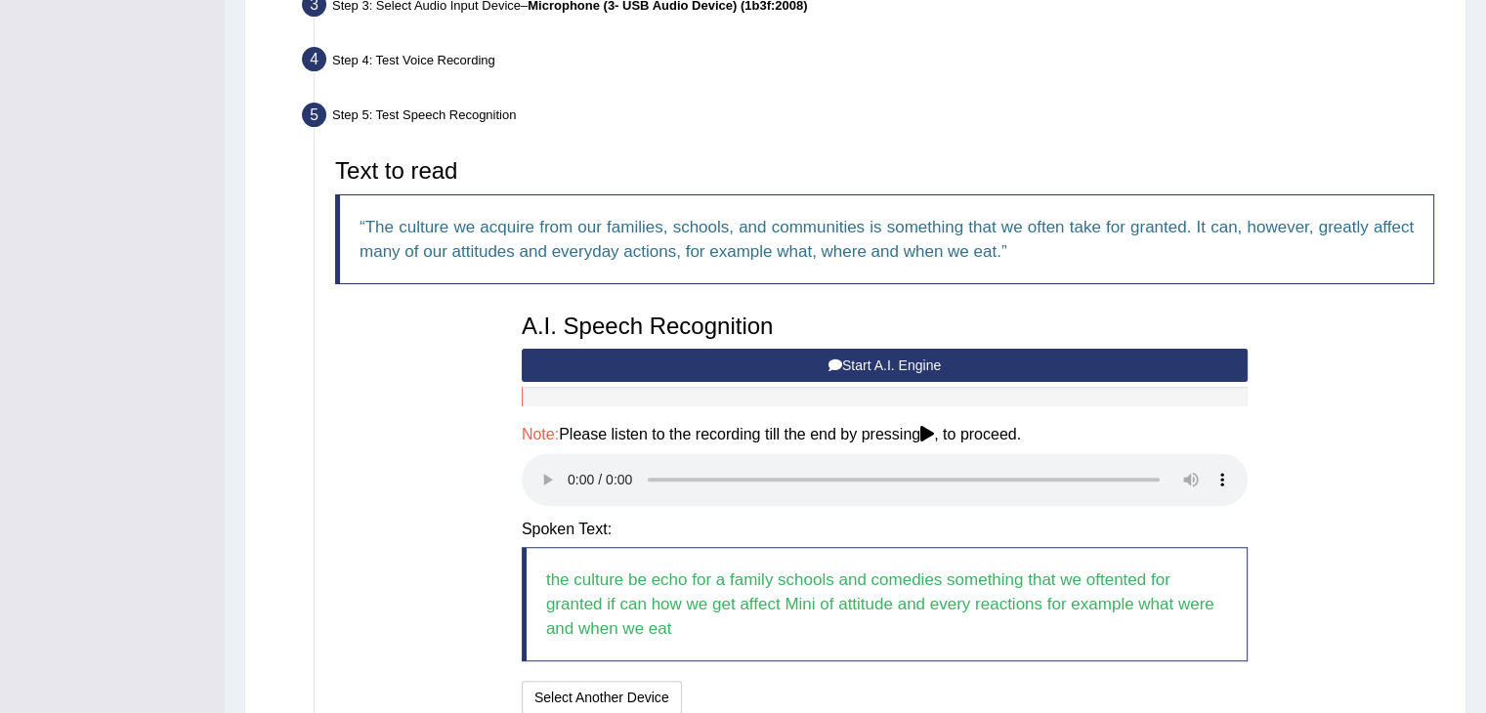 Image resolution: width=1486 pixels, height=713 pixels. I want to click on span: Note:, so click(540, 434).